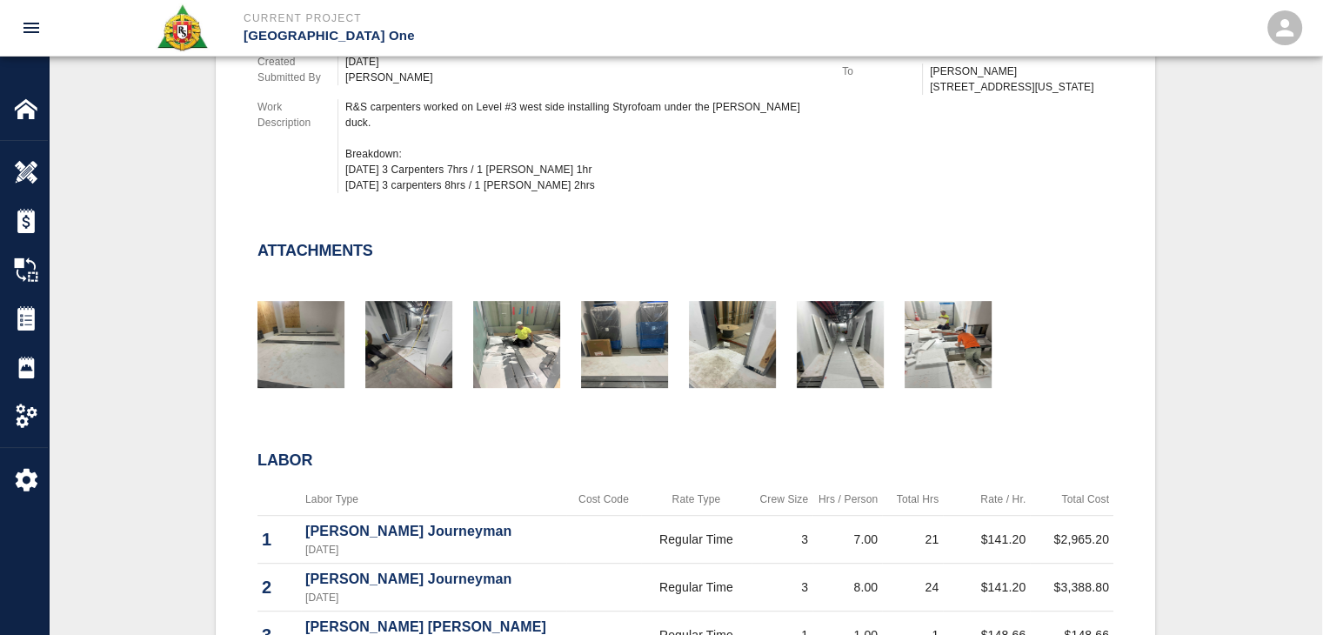 The height and width of the screenshot is (635, 1323). What do you see at coordinates (297, 115) in the screenshot?
I see `p: Work Description` at bounding box center [297, 115].